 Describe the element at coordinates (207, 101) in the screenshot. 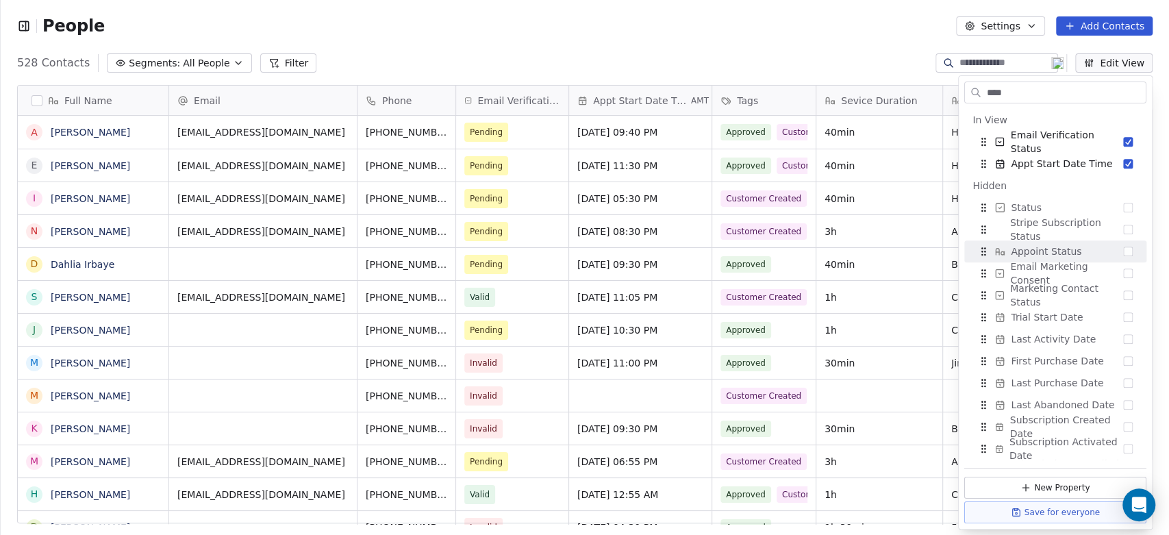

I see `span: Email` at that location.